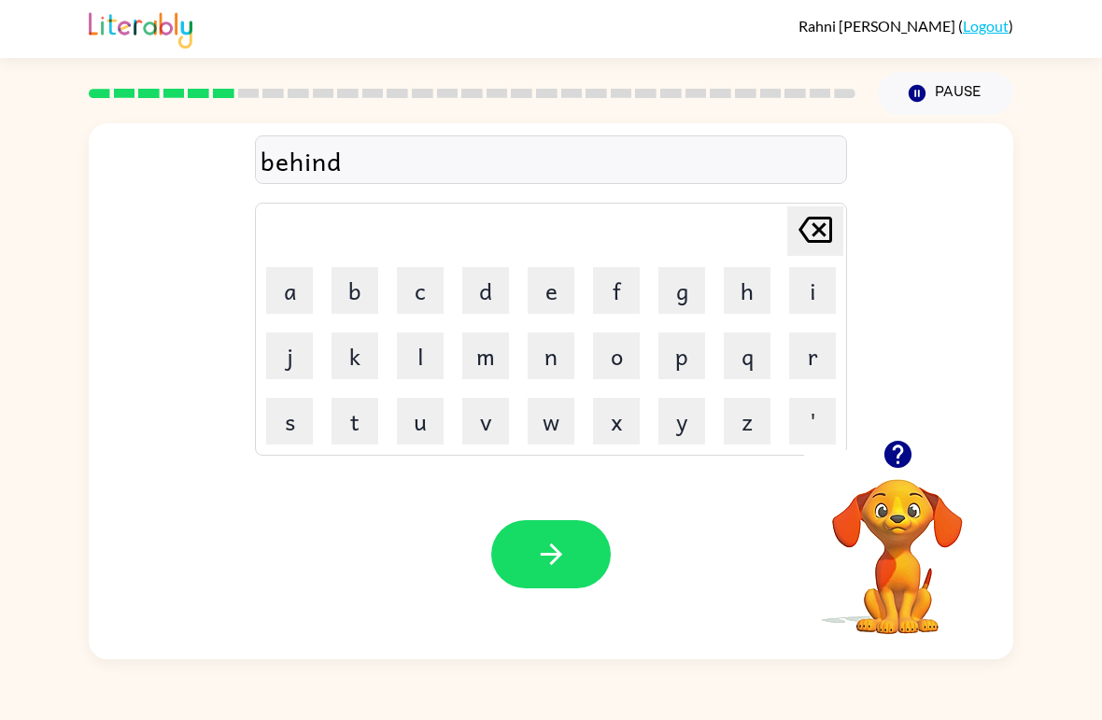 The image size is (1102, 720). Describe the element at coordinates (551, 161) in the screenshot. I see `div: behind` at that location.